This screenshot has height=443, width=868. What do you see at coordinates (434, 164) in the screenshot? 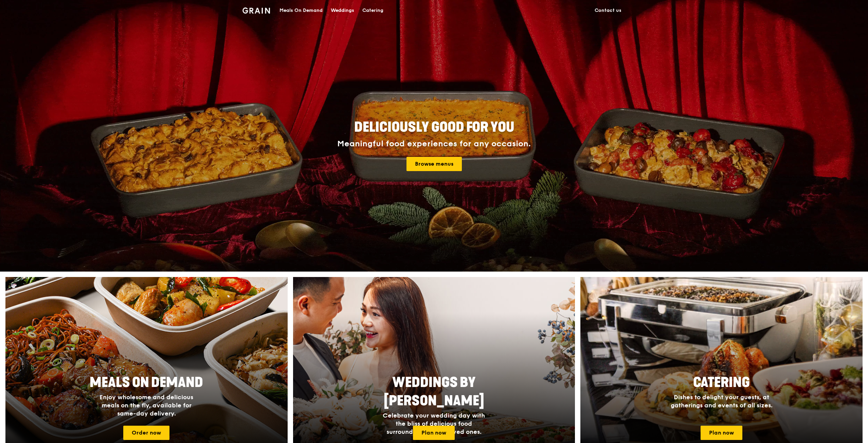
I see `a: Browse menus` at bounding box center [434, 164].